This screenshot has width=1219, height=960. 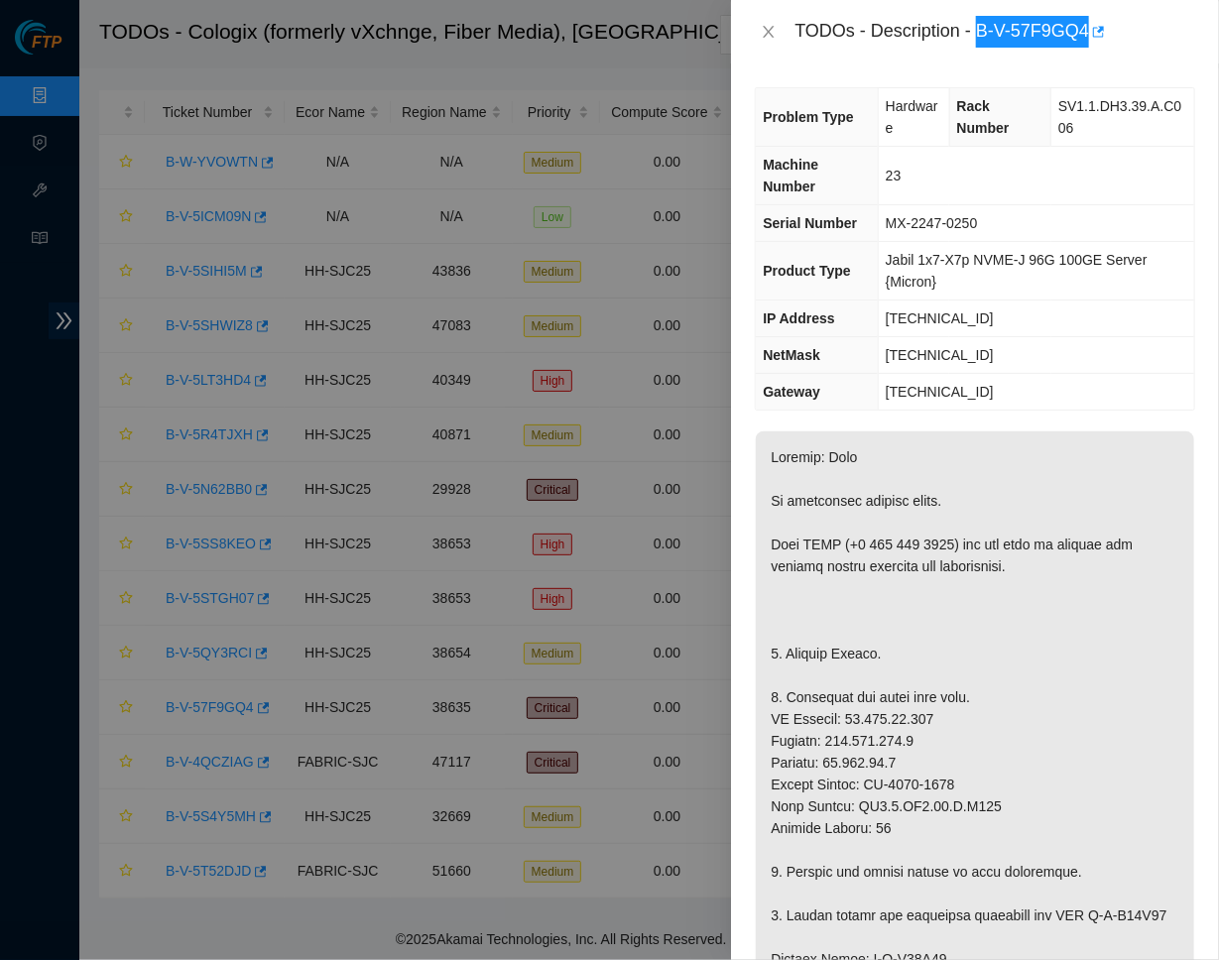 What do you see at coordinates (893, 175) in the screenshot?
I see `span: 23` at bounding box center [893, 175].